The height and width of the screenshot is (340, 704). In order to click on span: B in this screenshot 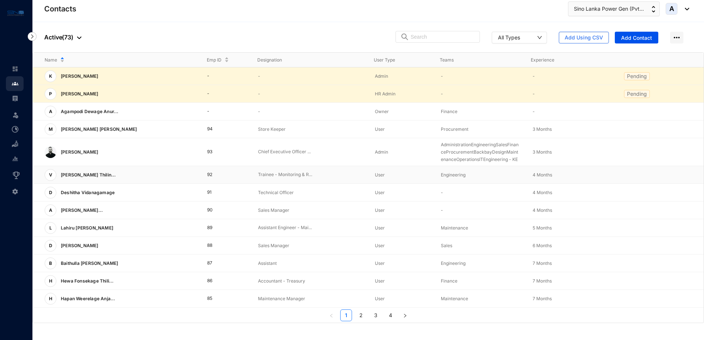, I will do `click(50, 264)`.